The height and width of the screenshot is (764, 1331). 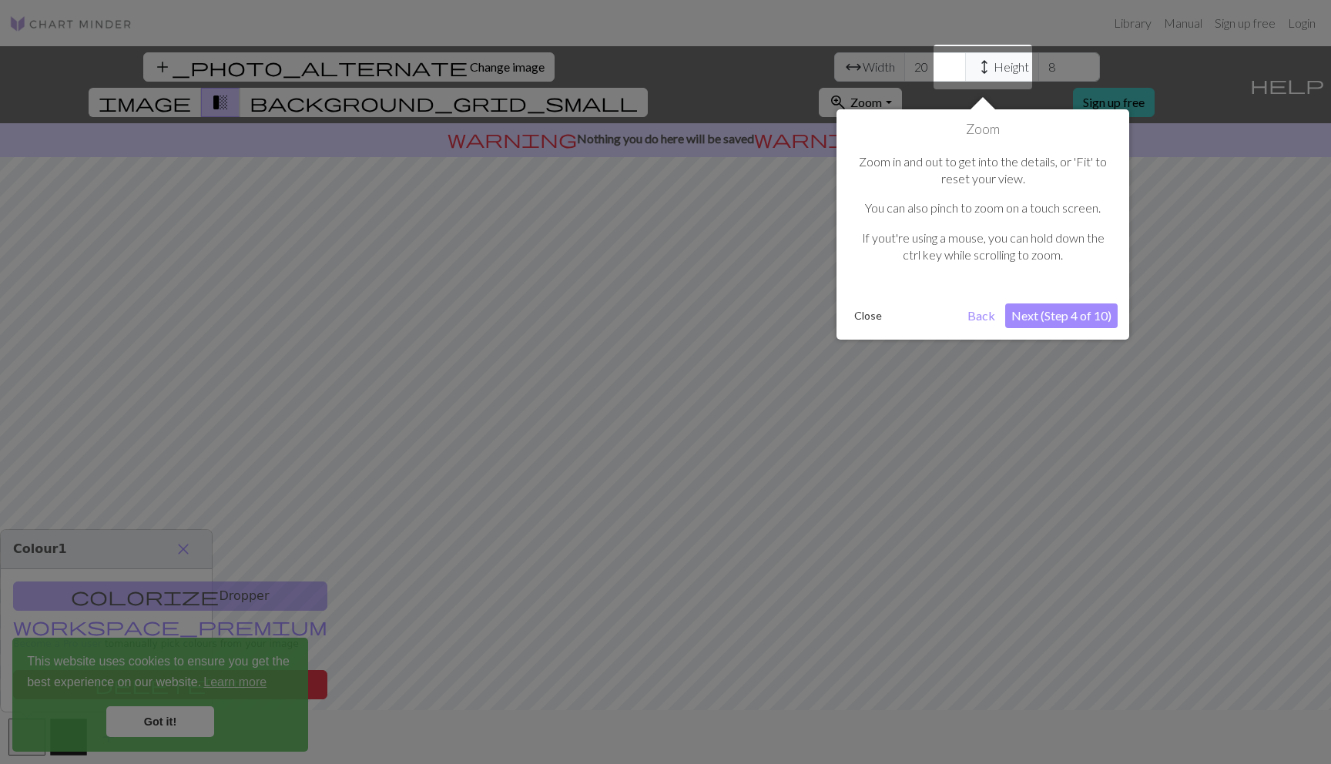 What do you see at coordinates (983, 224) in the screenshot?
I see `div: Zoom` at bounding box center [983, 224].